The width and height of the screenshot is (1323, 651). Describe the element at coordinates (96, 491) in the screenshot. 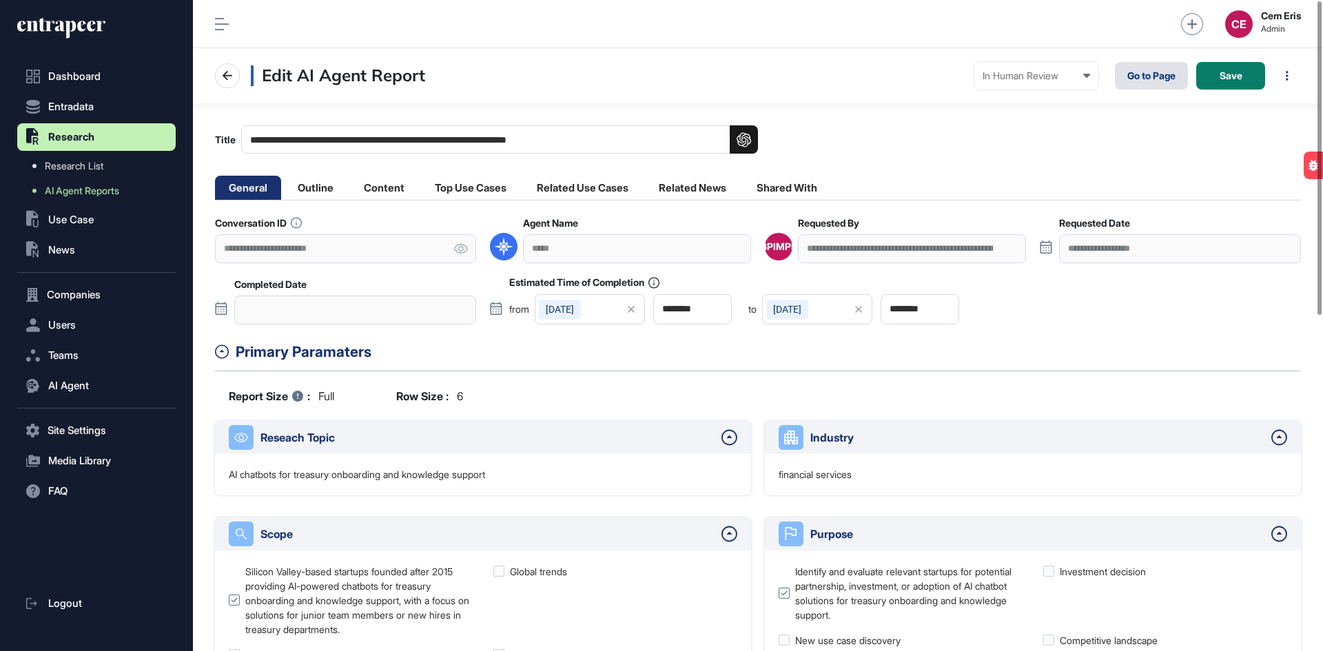

I see `button: FAQ` at that location.